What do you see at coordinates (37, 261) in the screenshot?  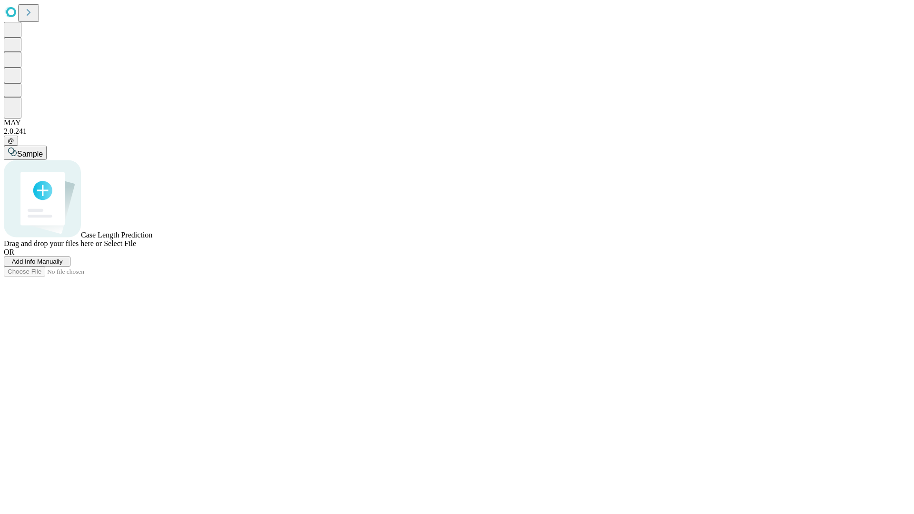 I see `button: Add Info Manually` at bounding box center [37, 261].